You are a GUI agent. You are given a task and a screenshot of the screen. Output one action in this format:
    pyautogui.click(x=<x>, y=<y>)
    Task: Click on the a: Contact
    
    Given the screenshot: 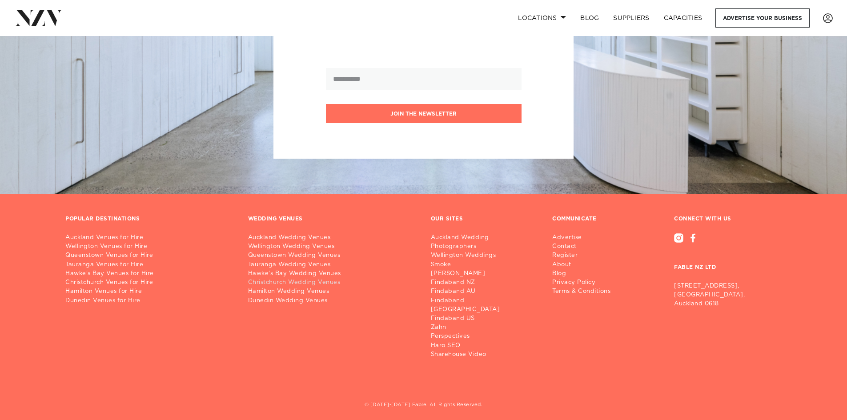 What is the action you would take?
    pyautogui.click(x=585, y=247)
    